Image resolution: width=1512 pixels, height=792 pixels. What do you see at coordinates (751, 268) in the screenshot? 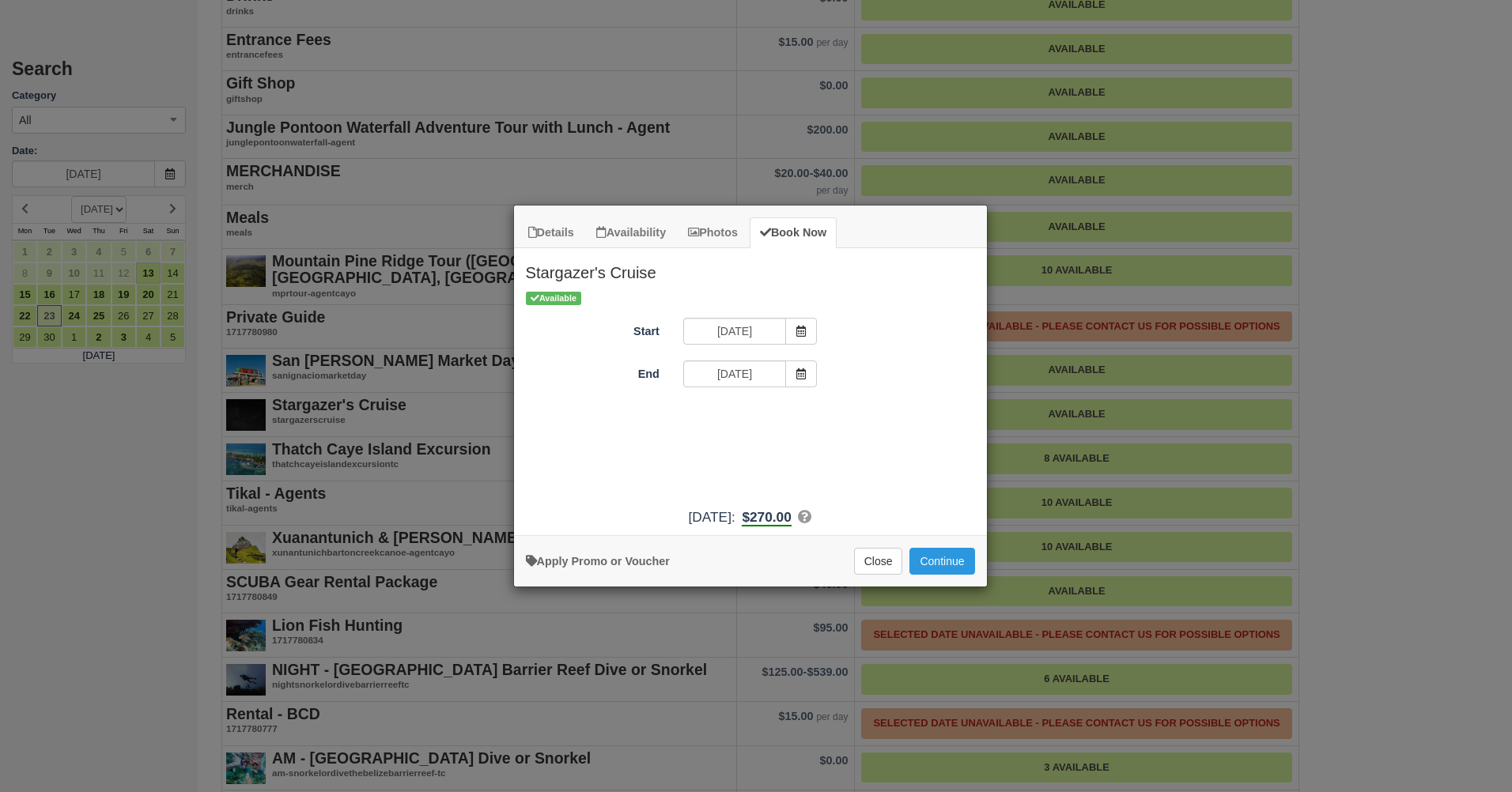
I see `h2: Stargazer's Cruise` at bounding box center [751, 268].